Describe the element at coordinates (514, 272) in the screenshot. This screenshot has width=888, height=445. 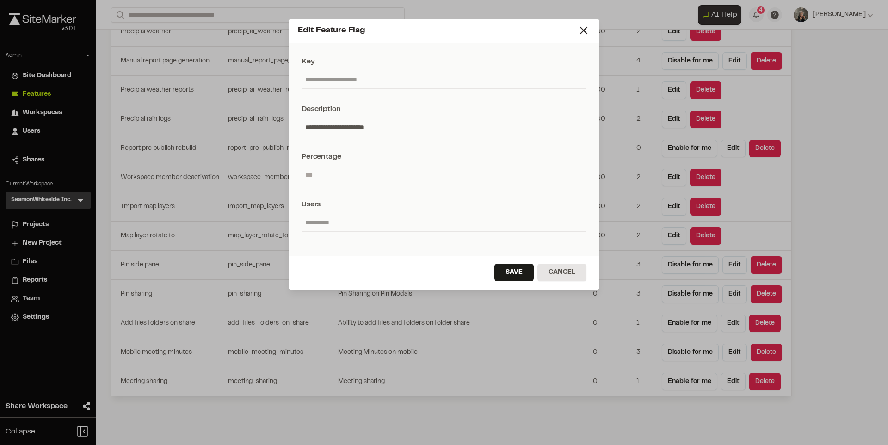
I see `button: Save` at that location.